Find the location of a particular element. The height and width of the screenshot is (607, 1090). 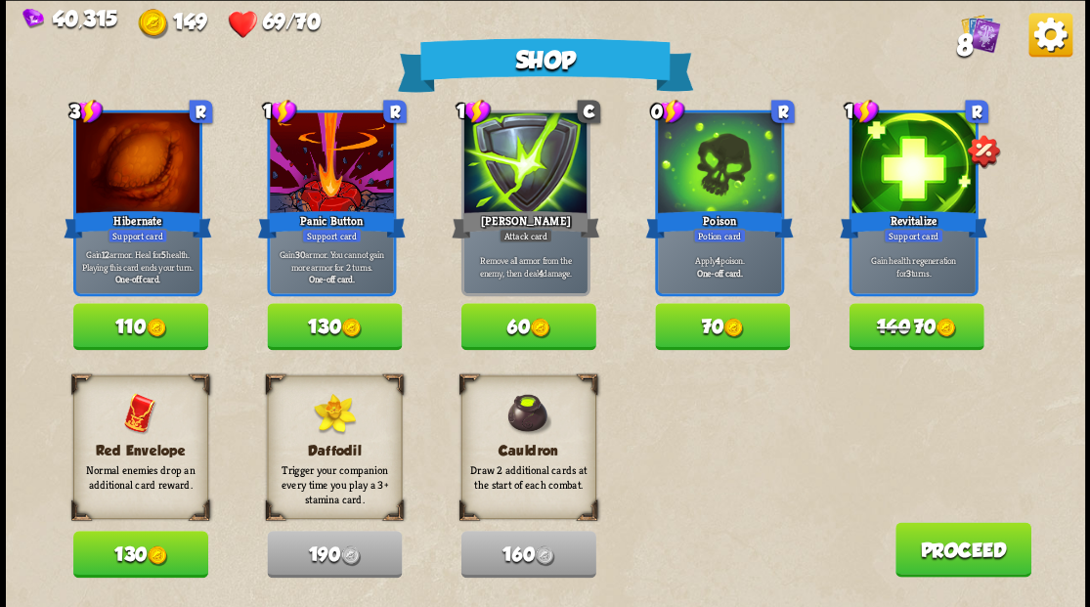

div: Gems is located at coordinates (69, 18).